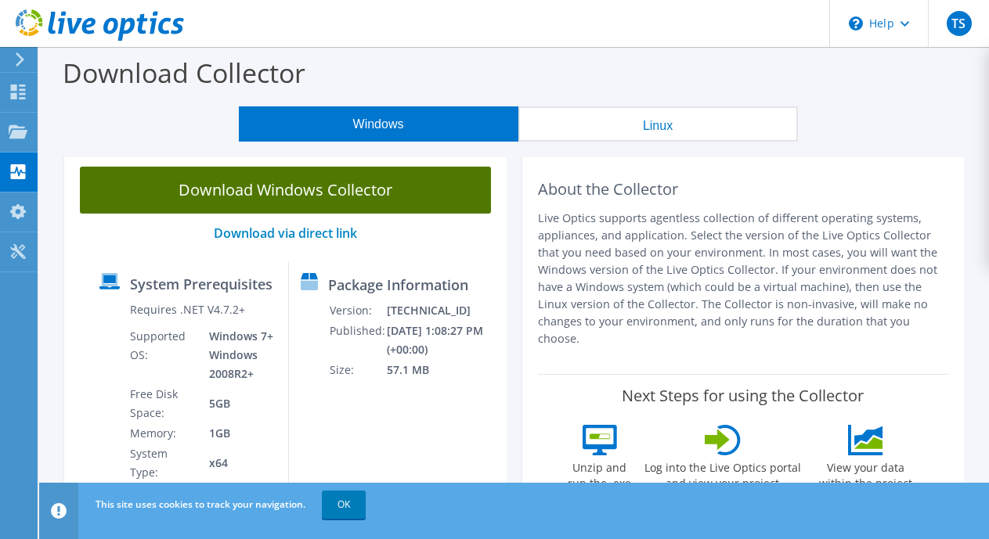 The width and height of the screenshot is (989, 539). What do you see at coordinates (236, 355) in the screenshot?
I see `td: Windows 7+ Windows 2008R2+` at bounding box center [236, 355].